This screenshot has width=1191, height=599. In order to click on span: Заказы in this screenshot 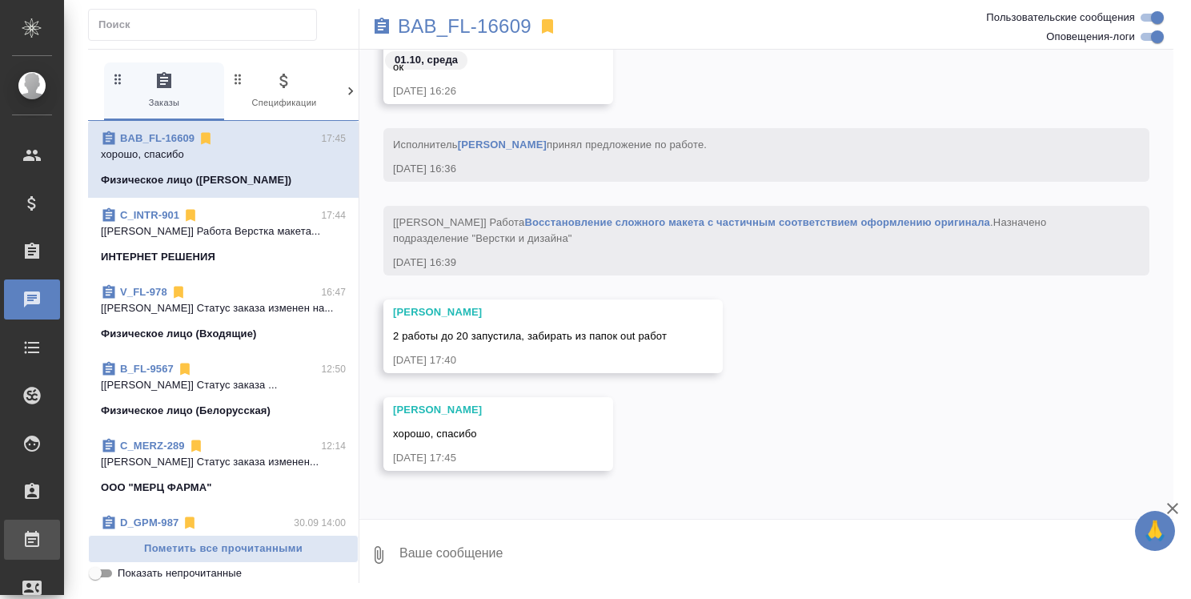, I will do `click(164, 90)`.